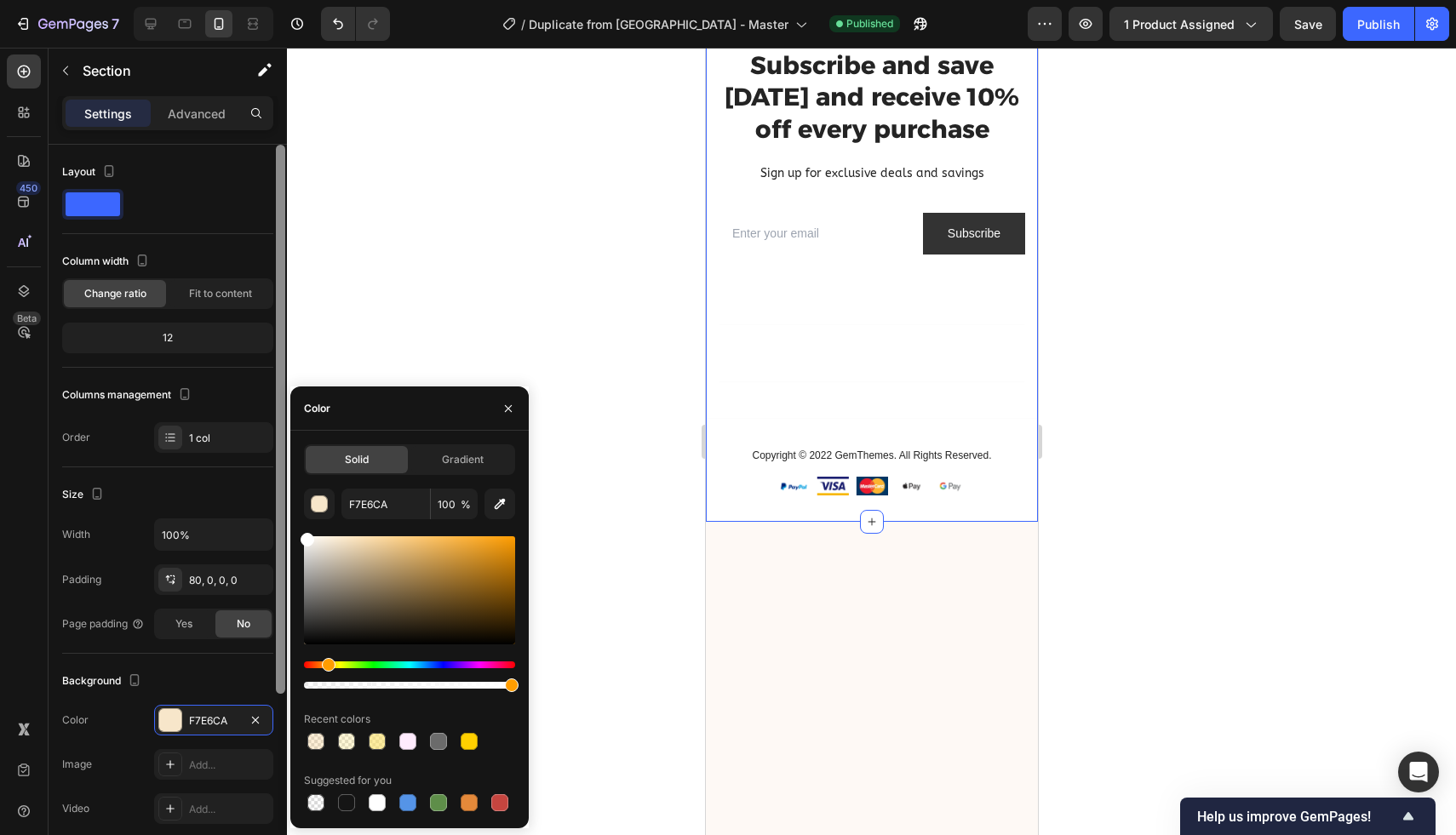  I want to click on button: Show survey - Help us improve GemPages!, so click(1307, 817).